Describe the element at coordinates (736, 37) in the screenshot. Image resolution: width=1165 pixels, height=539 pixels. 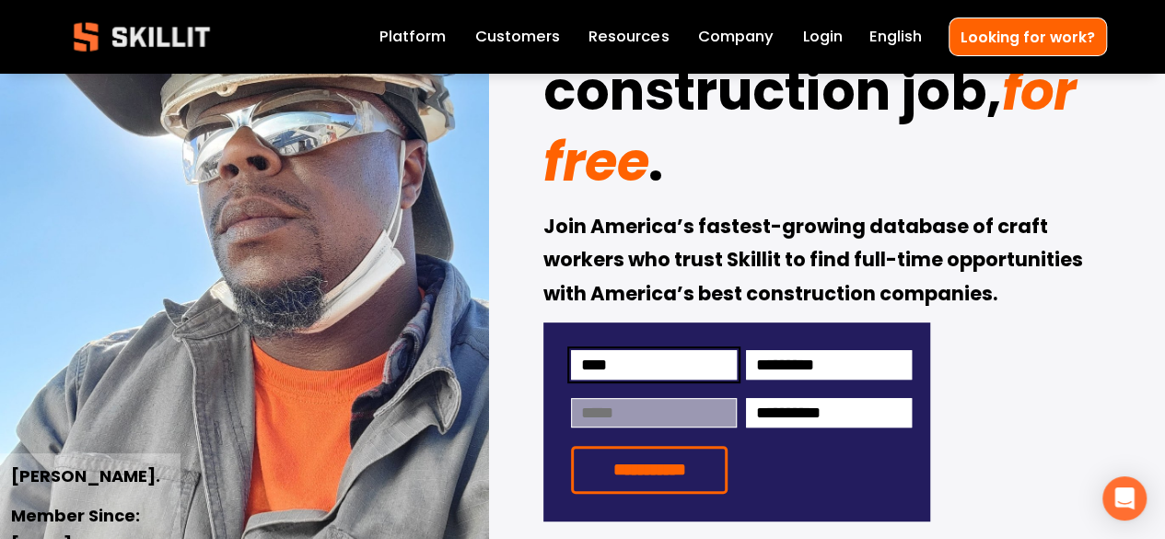
I see `a: Company` at that location.